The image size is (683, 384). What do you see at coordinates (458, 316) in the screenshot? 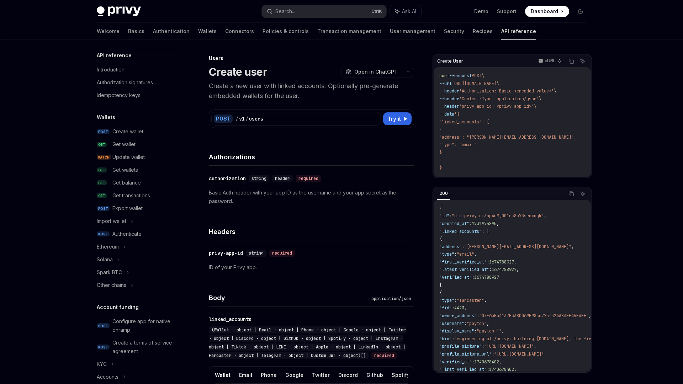
I see `span: "owner_address"` at bounding box center [458, 316].